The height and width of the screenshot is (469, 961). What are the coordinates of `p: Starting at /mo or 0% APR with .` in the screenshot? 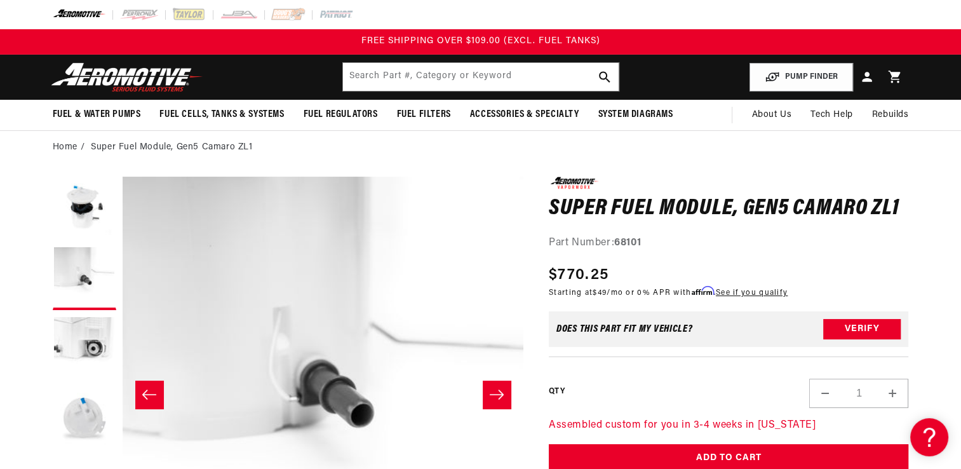 It's located at (668, 292).